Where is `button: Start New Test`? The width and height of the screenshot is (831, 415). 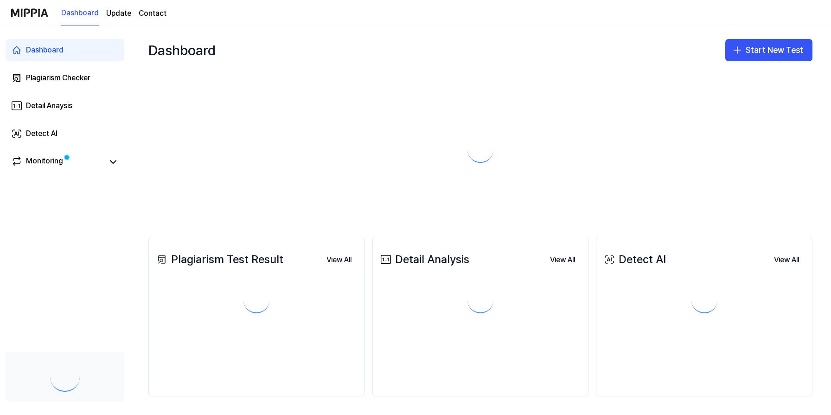
button: Start New Test is located at coordinates (769, 50).